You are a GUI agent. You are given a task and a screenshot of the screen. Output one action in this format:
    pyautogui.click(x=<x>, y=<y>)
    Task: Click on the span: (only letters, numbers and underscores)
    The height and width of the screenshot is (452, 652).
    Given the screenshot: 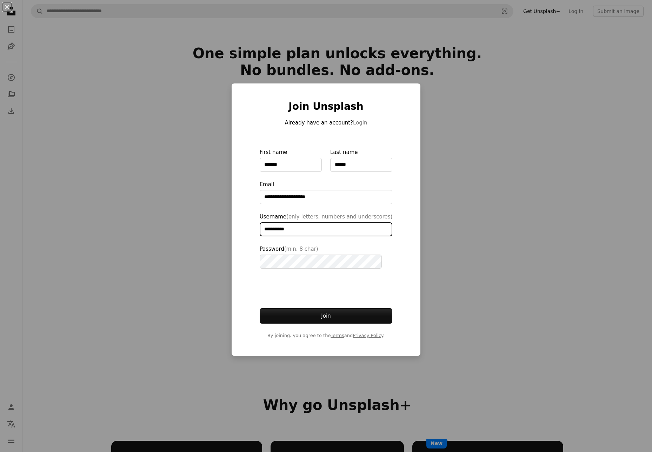 What is the action you would take?
    pyautogui.click(x=339, y=217)
    